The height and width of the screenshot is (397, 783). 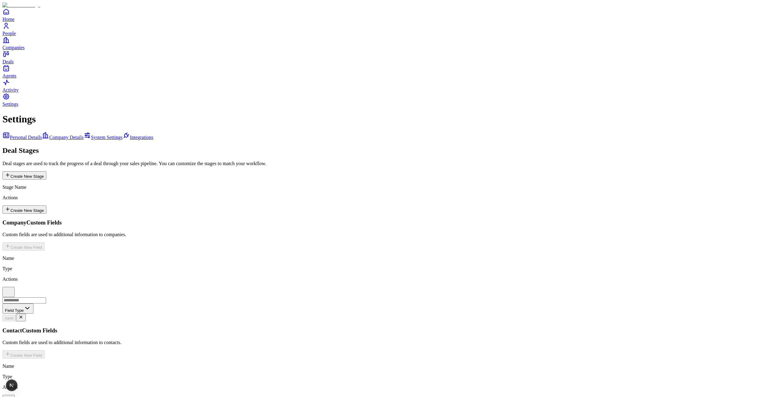 I want to click on span: System Settings, so click(x=107, y=137).